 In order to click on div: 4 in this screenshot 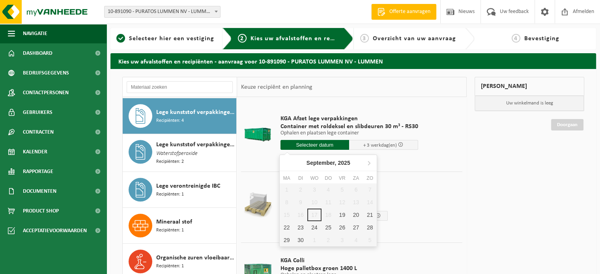, I will do `click(356, 240)`.